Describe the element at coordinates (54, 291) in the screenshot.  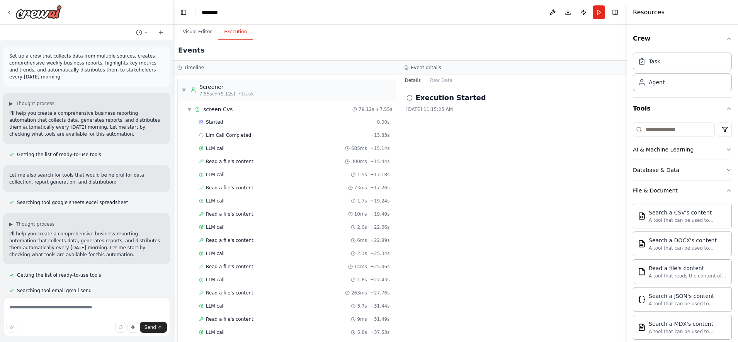
I see `span: Searching tool email gmail send` at that location.